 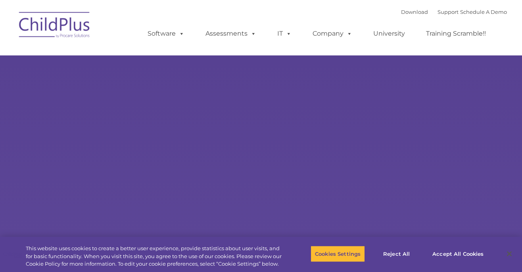 I want to click on a: IT, so click(x=284, y=34).